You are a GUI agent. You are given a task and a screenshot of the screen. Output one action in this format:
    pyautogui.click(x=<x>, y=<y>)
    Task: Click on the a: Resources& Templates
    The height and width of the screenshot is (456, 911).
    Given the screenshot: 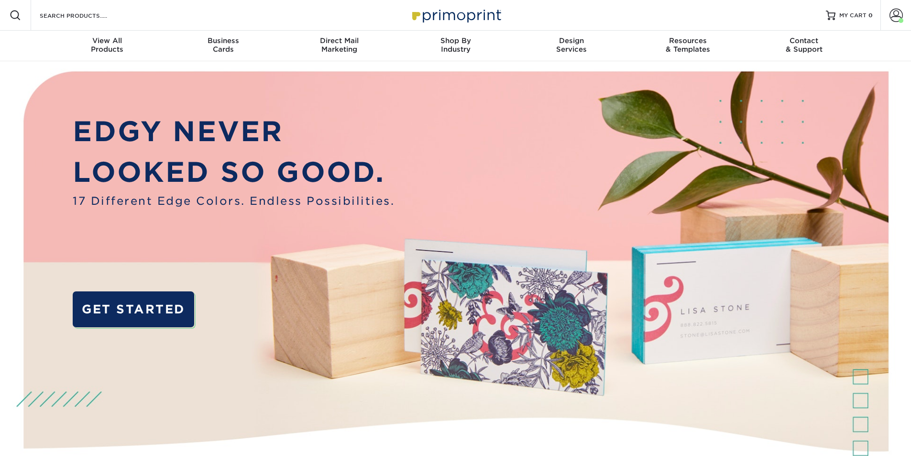 What is the action you would take?
    pyautogui.click(x=688, y=46)
    